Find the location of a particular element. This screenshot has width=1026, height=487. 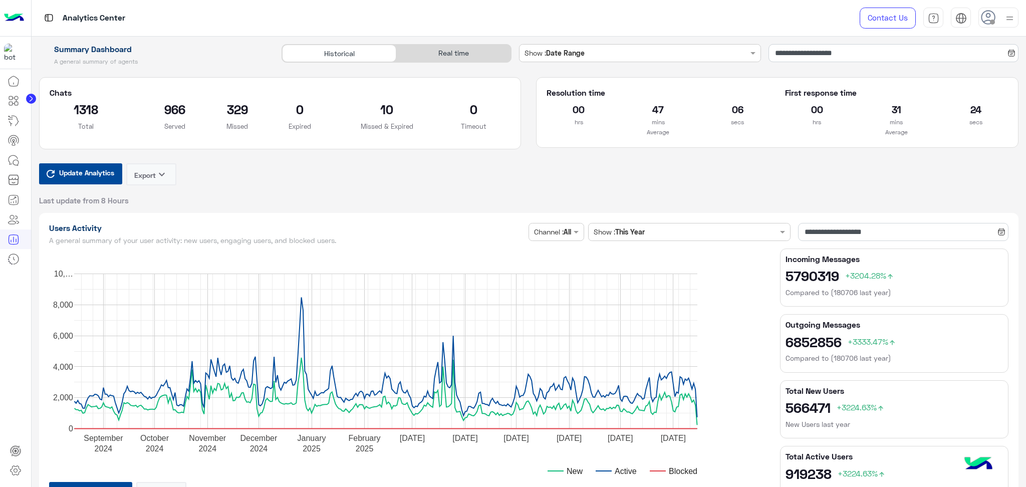

p: Served is located at coordinates (174, 126).